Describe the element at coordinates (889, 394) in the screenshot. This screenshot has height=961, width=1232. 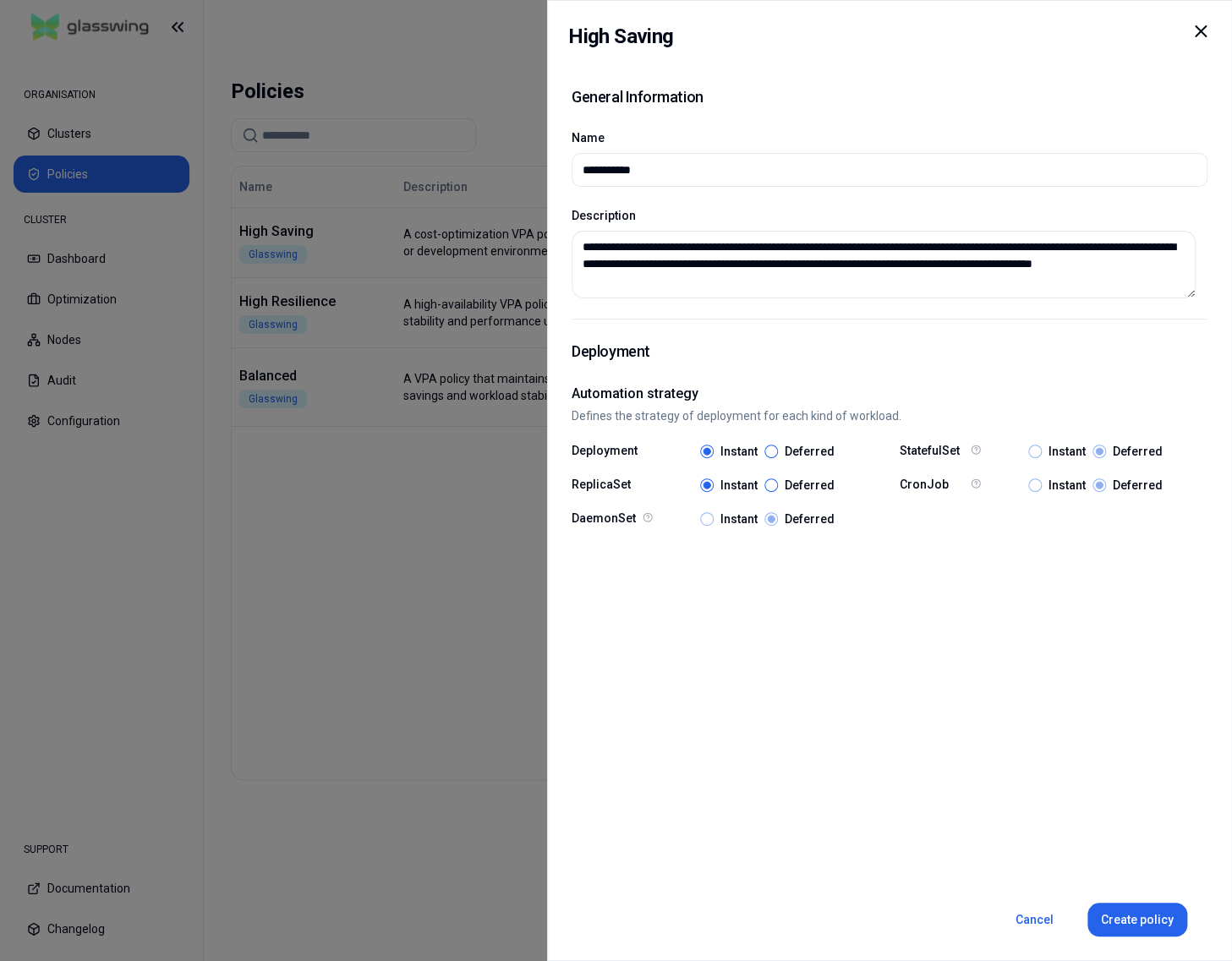
I see `h2: Automation strategy` at that location.